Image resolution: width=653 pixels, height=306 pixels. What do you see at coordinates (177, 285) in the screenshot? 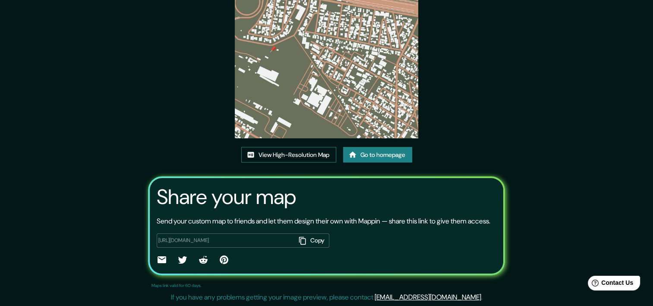
I see `p: Maps link valid for 60 days.` at bounding box center [177, 285].